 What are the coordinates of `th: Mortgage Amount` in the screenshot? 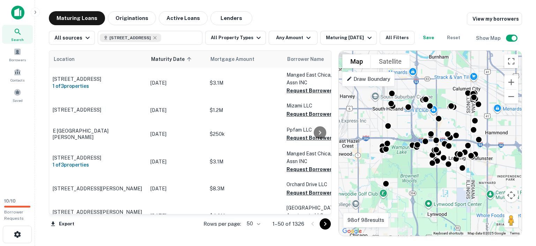 It's located at (245, 59).